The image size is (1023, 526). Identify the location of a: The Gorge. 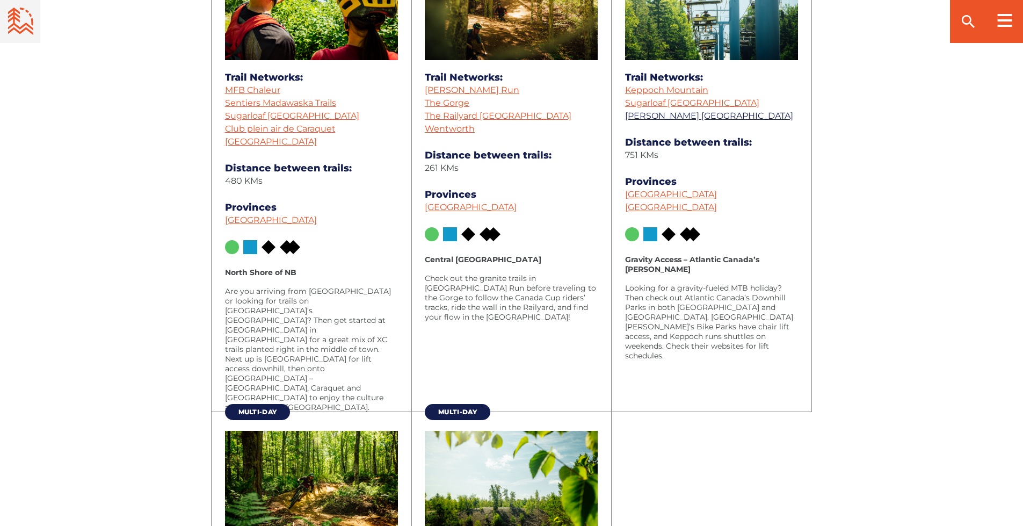
(447, 103).